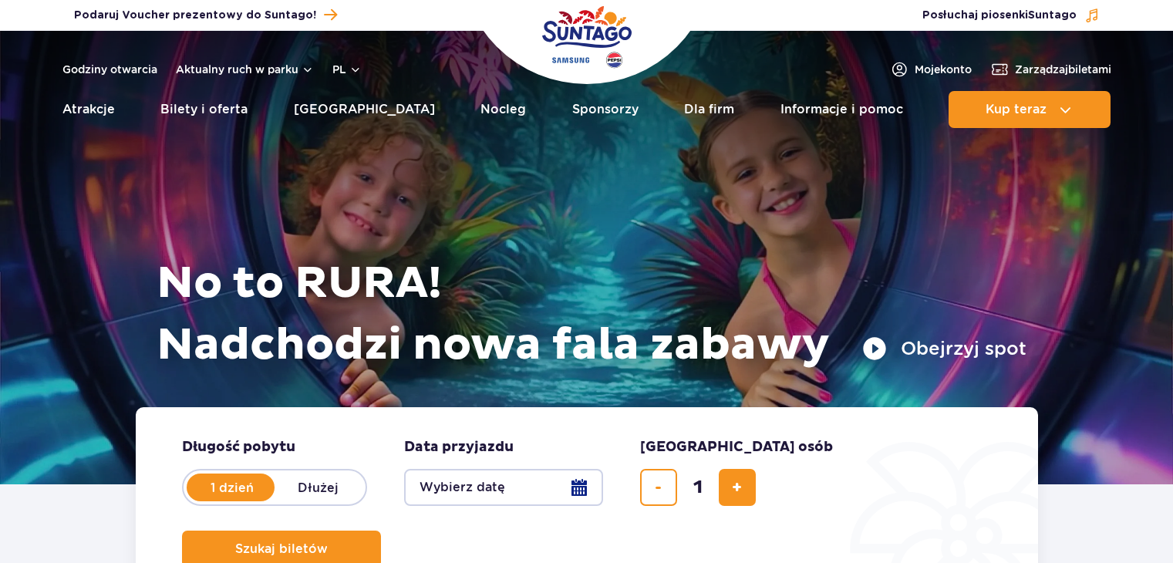 This screenshot has width=1173, height=563. Describe the element at coordinates (999, 15) in the screenshot. I see `span: Posłuchaj piosenki` at that location.